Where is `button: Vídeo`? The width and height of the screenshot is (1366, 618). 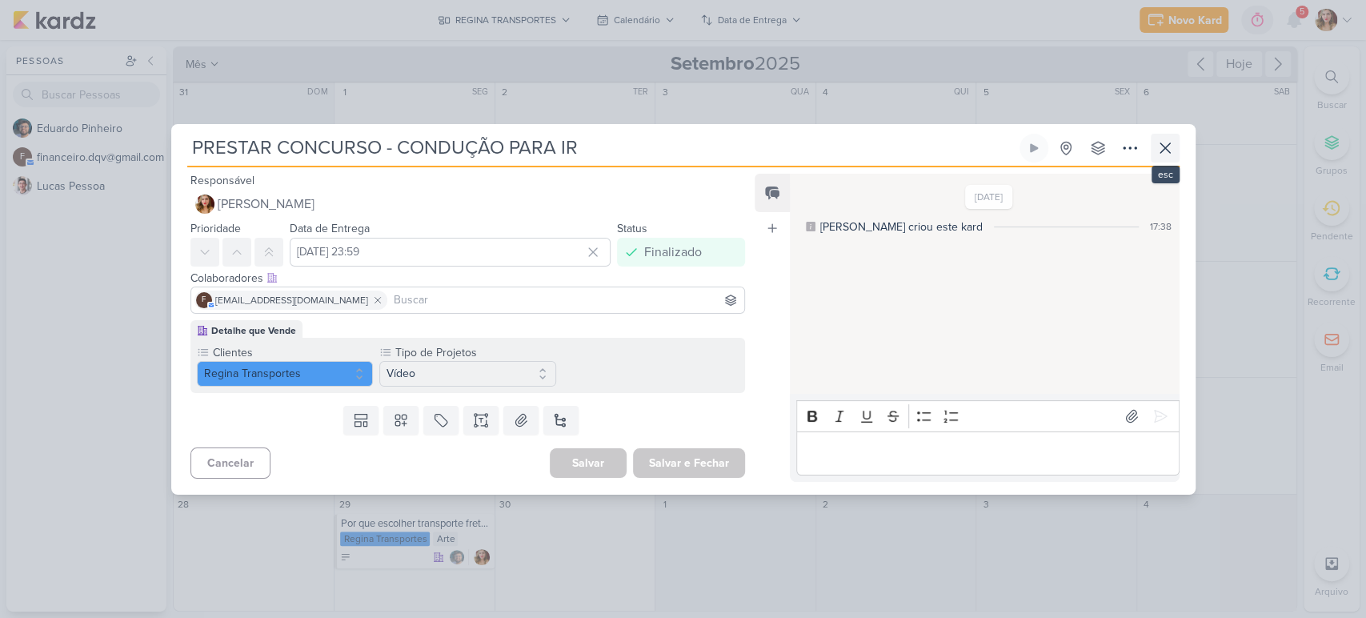
button: Vídeo is located at coordinates (467, 374).